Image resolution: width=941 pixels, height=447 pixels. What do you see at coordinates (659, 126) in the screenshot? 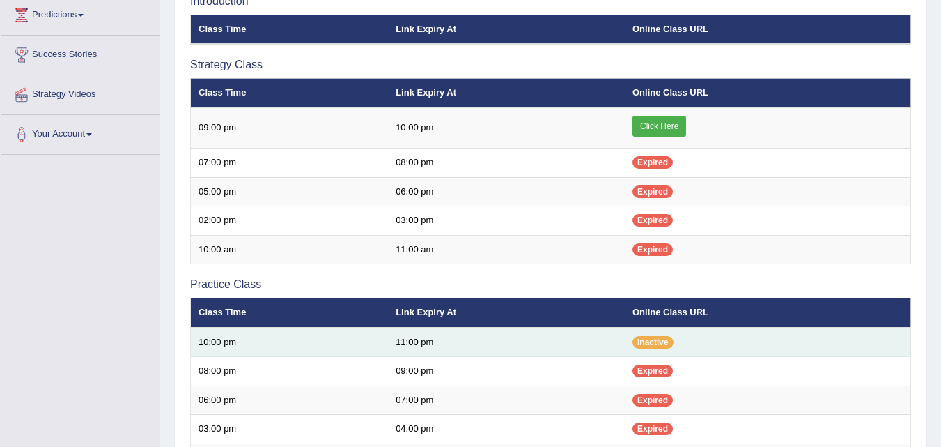
I see `a: Click Here` at bounding box center [659, 126].